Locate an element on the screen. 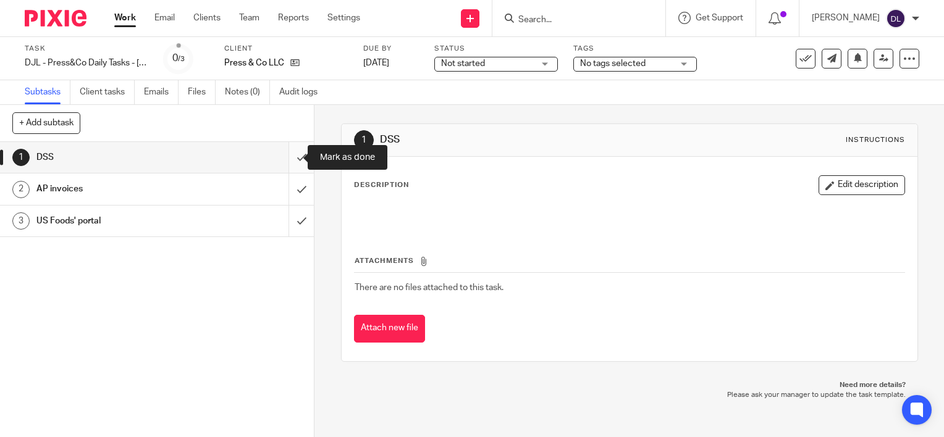 The height and width of the screenshot is (437, 944). img: Pixie is located at coordinates (56, 18).